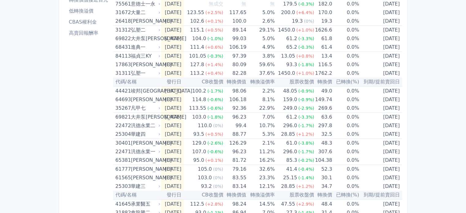 This screenshot has height=213, width=466. What do you see at coordinates (173, 195) in the screenshot?
I see `th: 發行日` at bounding box center [173, 195].